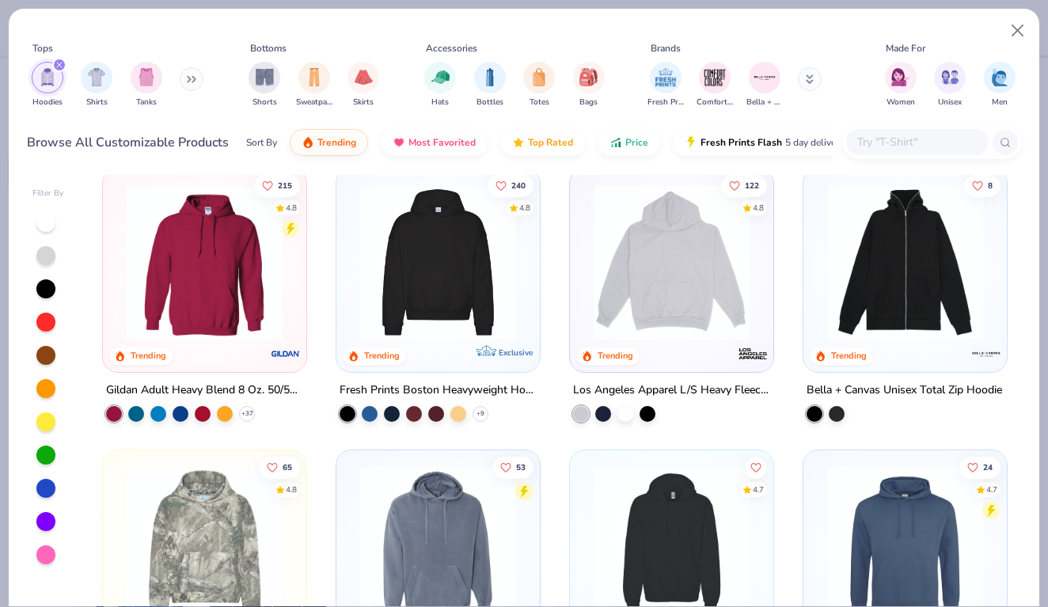 The width and height of the screenshot is (1048, 607). What do you see at coordinates (550, 143) in the screenshot?
I see `span: Top Rated` at bounding box center [550, 143].